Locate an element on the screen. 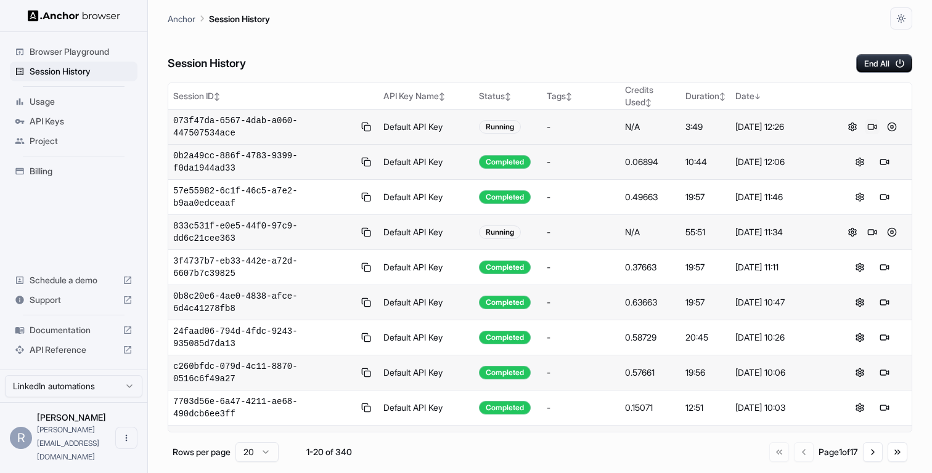 This screenshot has height=473, width=932. div: API Reference is located at coordinates (73, 350).